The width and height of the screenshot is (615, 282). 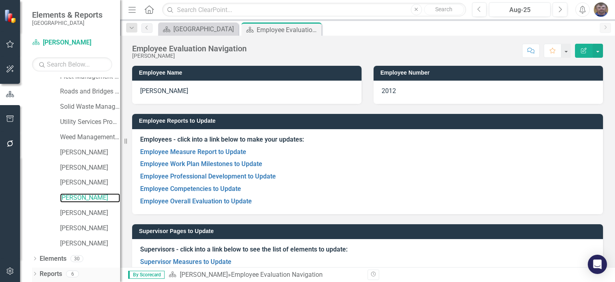 What do you see at coordinates (11, 16) in the screenshot?
I see `img: ClearPoint Strategy` at bounding box center [11, 16].